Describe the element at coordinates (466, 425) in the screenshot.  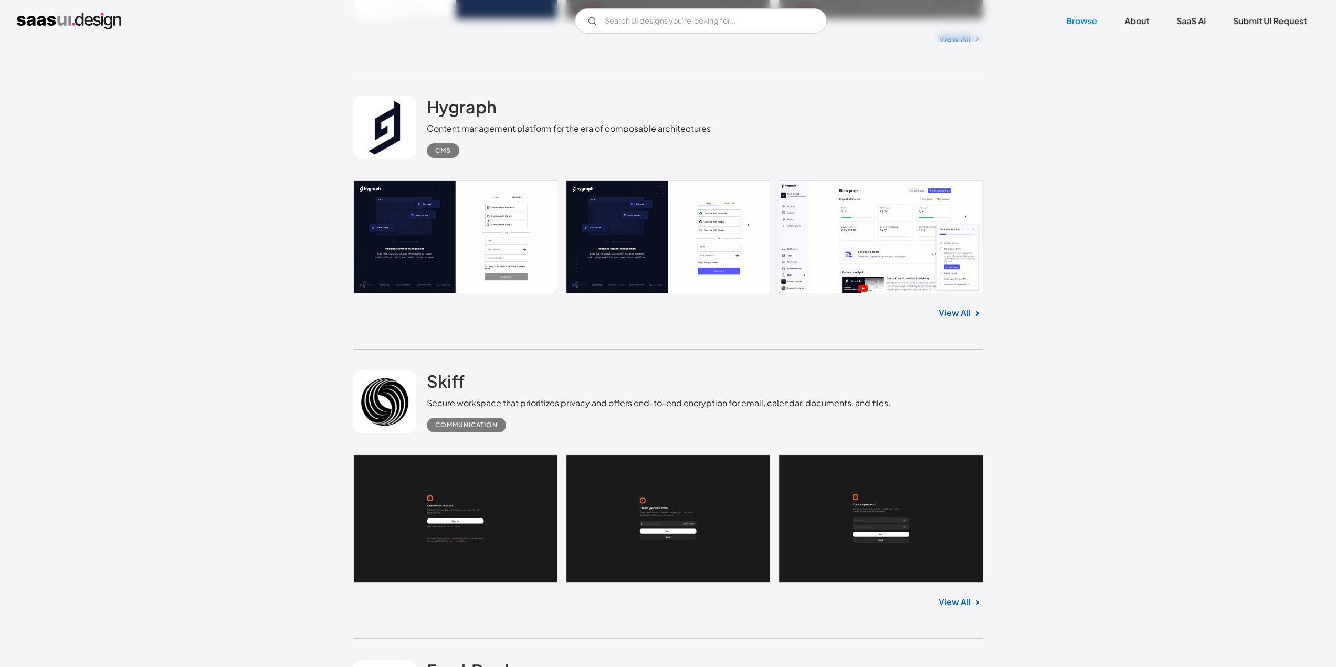
I see `div: Communication` at that location.